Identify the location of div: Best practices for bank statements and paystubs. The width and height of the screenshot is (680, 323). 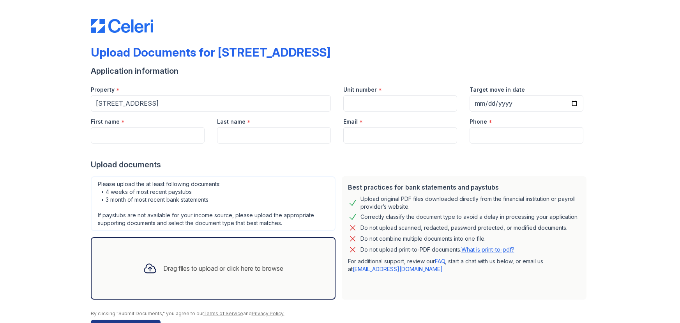
(464, 187).